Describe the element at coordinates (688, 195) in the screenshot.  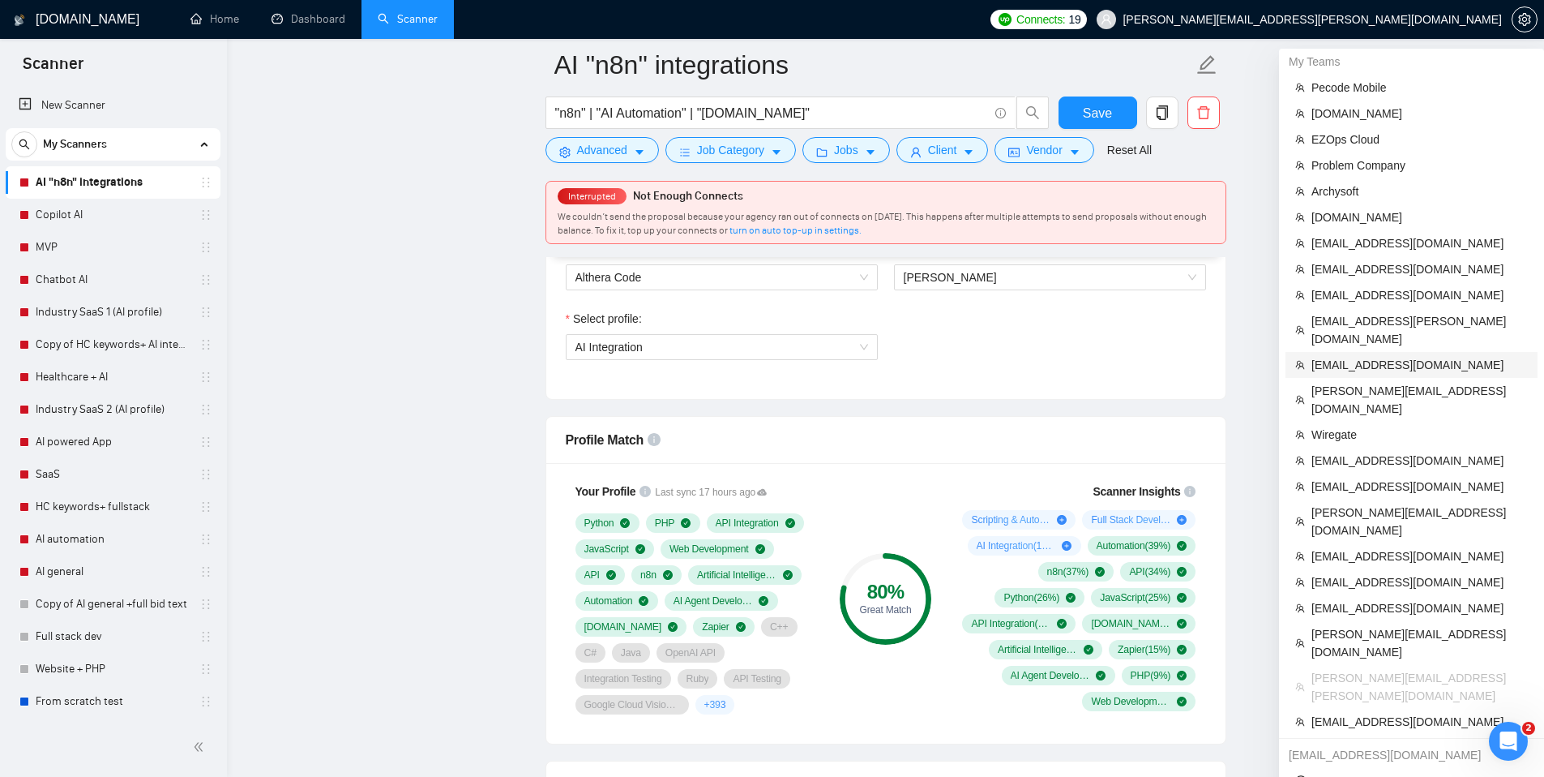
I see `span: Not Enough Connects` at that location.